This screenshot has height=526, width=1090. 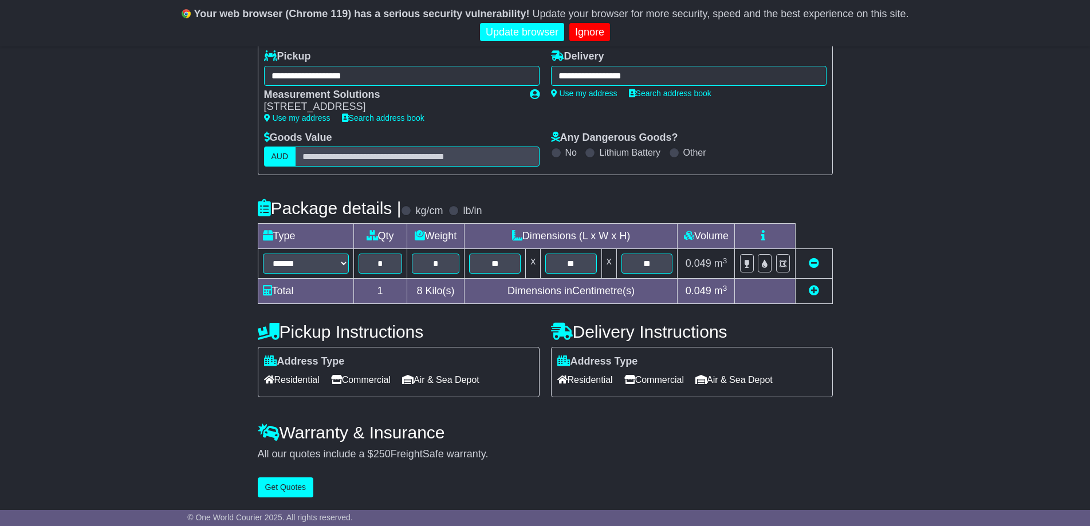 I want to click on span: 8, so click(x=419, y=291).